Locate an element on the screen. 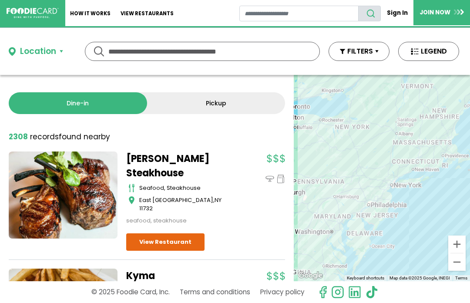 The width and height of the screenshot is (470, 303). span: NY is located at coordinates (218, 200).